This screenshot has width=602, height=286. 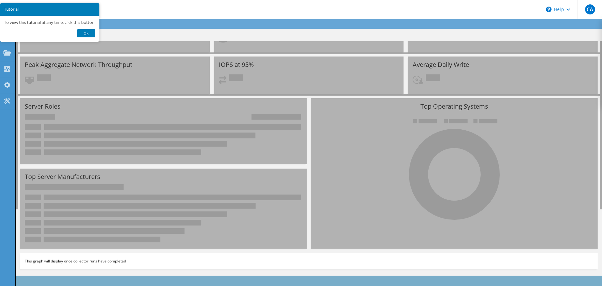 What do you see at coordinates (549, 9) in the screenshot?
I see `svg: \n` at bounding box center [549, 9].